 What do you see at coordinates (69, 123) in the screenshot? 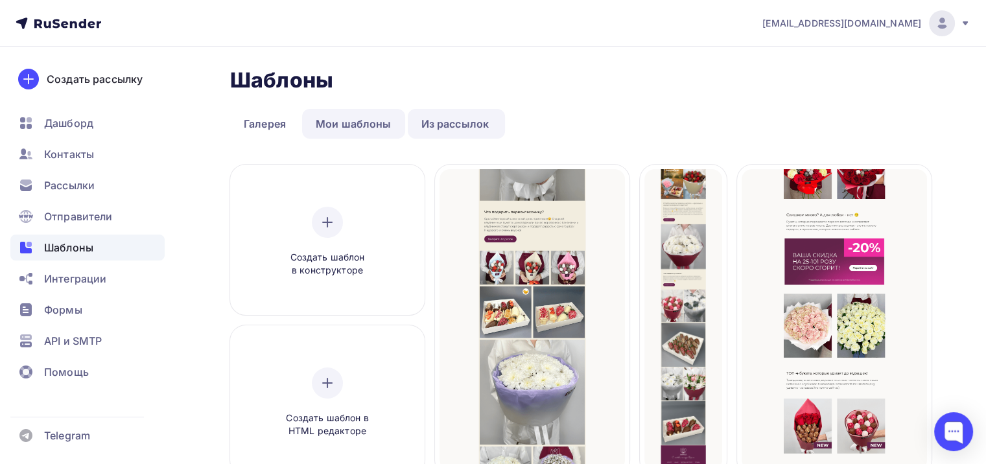
I see `span: Дашборд` at bounding box center [69, 123].